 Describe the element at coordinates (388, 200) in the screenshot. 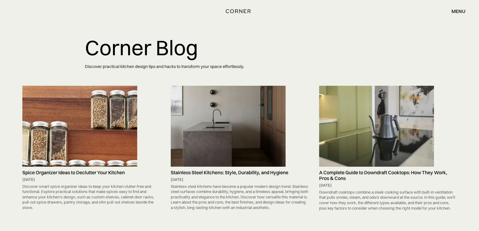

I see `div: Downdraft cooktops combine a sleek cooking surface with built-in ventilation that pulls smoke, st...` at that location.